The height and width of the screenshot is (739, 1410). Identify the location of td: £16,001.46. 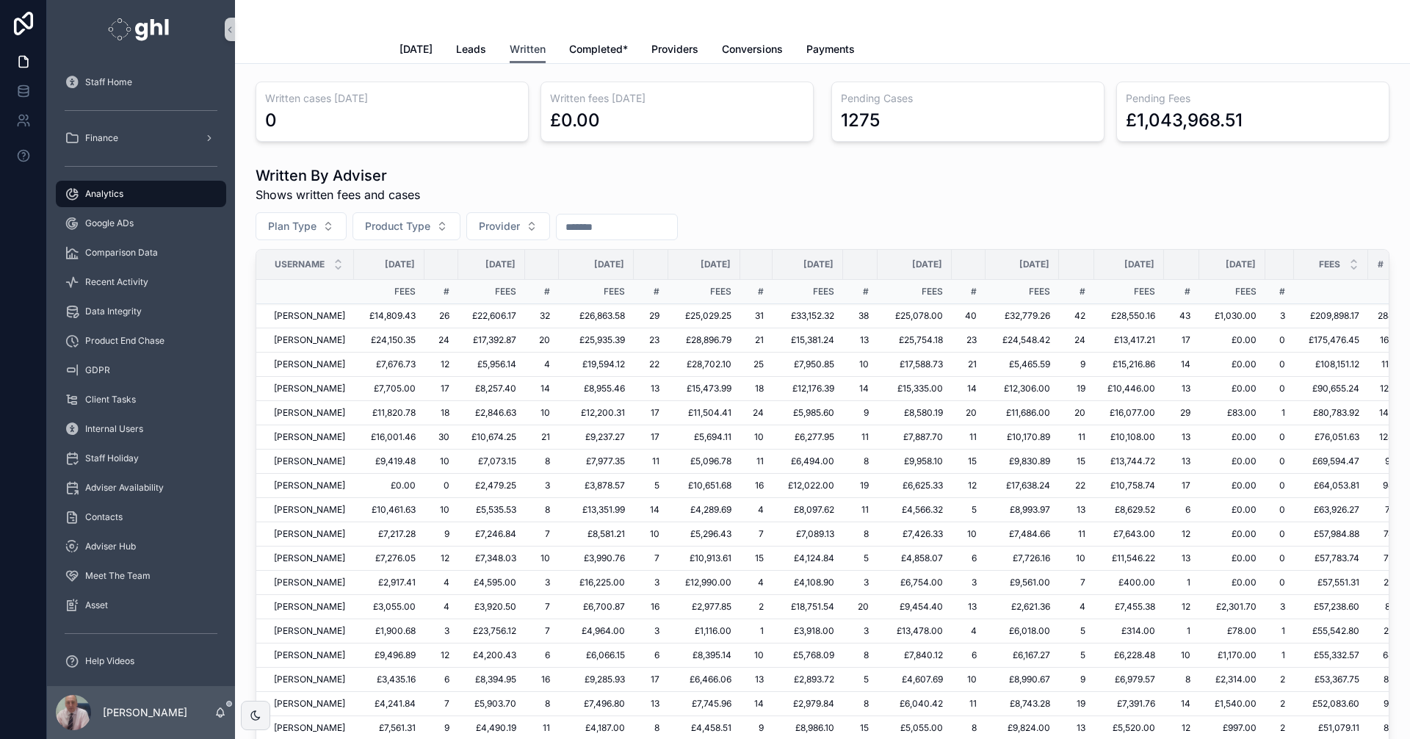
(389, 437).